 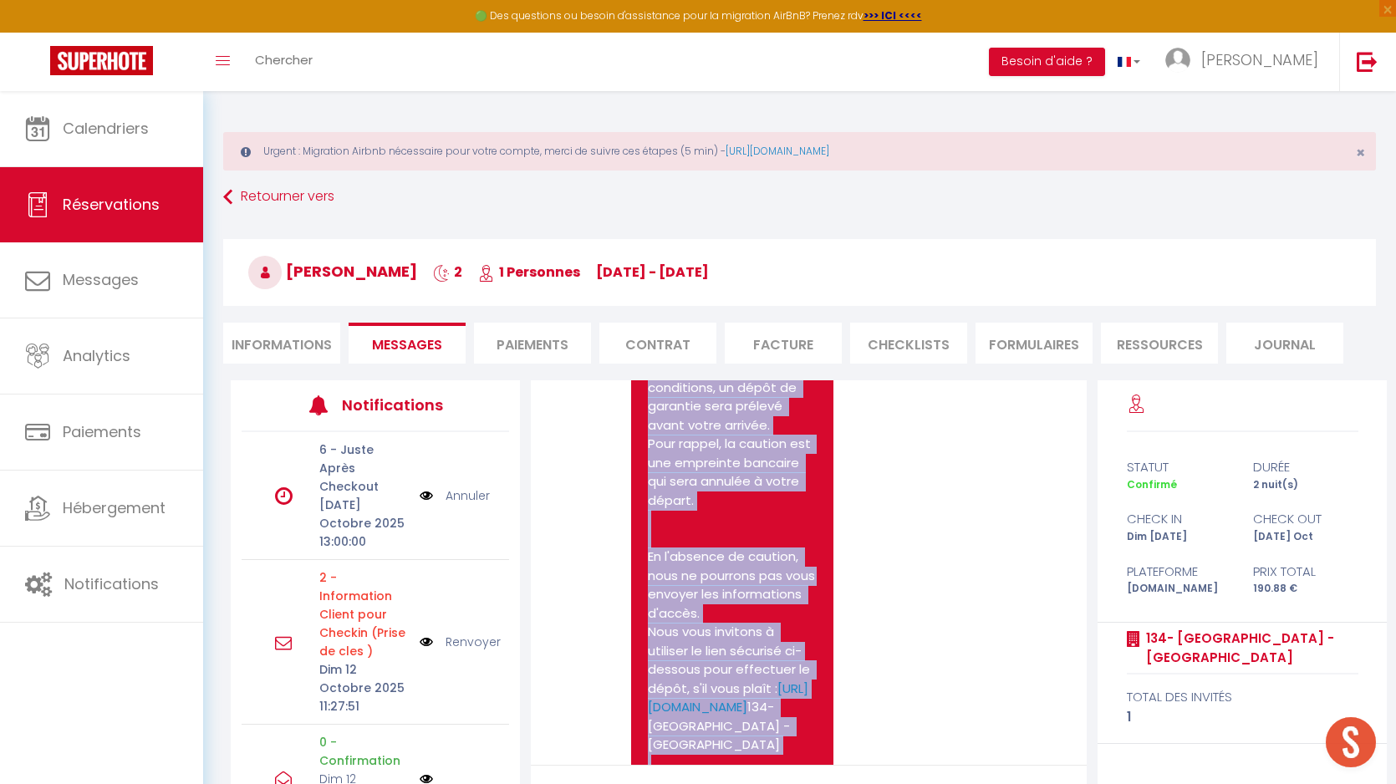 What do you see at coordinates (908, 343) in the screenshot?
I see `li: CHECKLISTS` at bounding box center [908, 343].